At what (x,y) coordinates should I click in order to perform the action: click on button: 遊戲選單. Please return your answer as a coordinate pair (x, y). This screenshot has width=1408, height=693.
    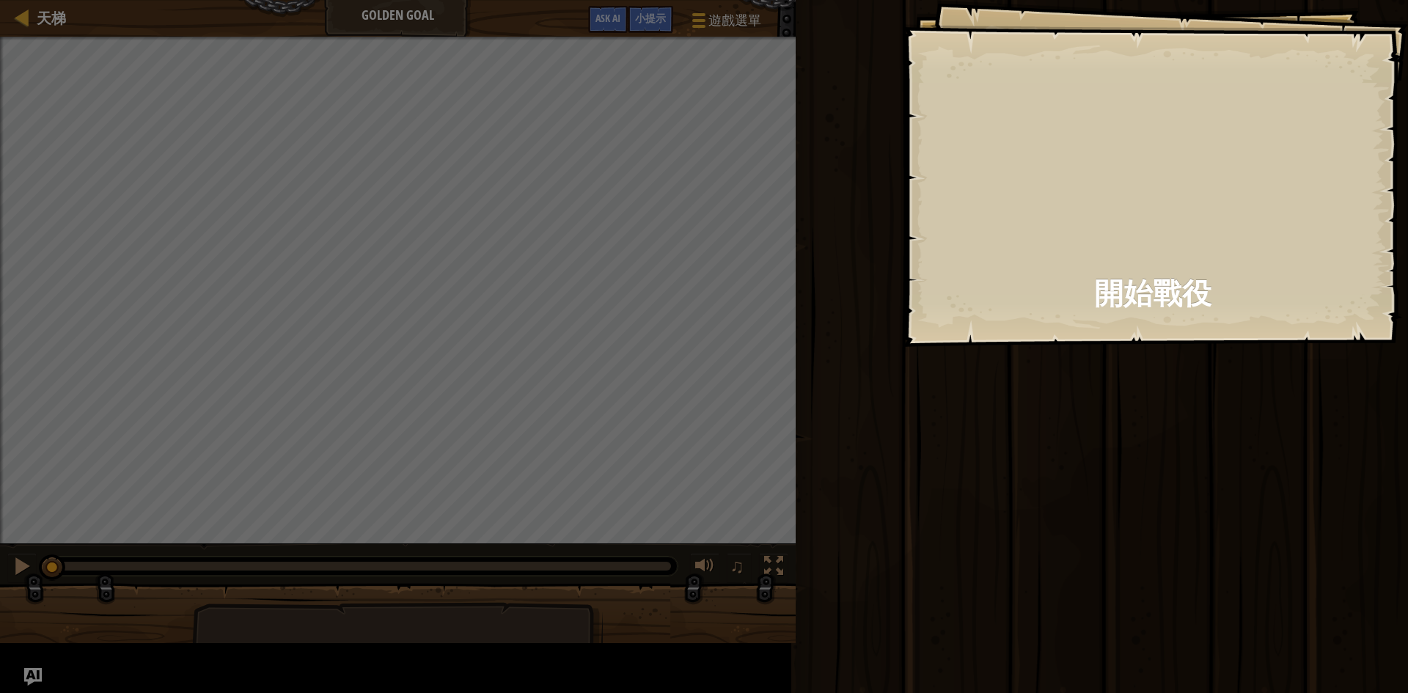
    Looking at the image, I should click on (726, 23).